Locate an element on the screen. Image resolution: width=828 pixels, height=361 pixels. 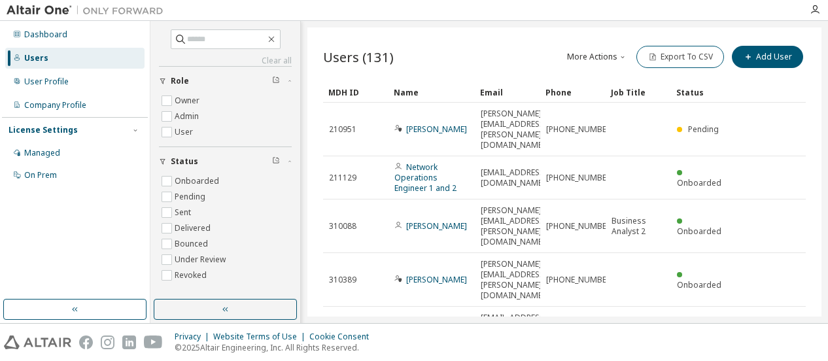
button: Status is located at coordinates (225, 161).